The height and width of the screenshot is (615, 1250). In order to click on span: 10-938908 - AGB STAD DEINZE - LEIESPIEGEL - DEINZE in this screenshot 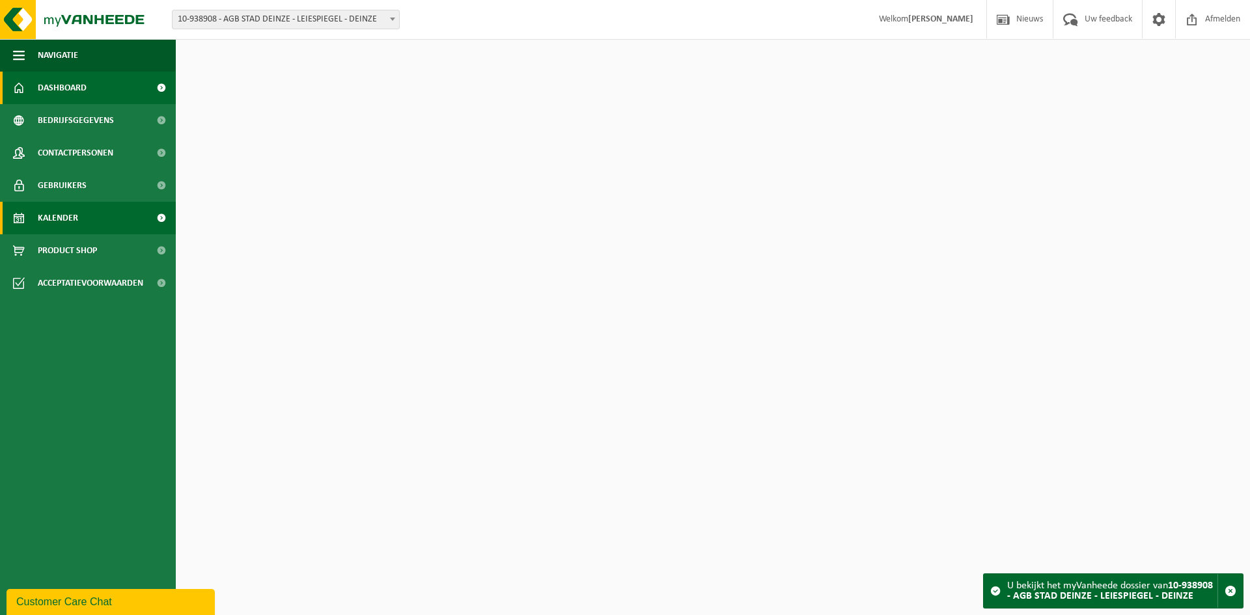, I will do `click(286, 20)`.